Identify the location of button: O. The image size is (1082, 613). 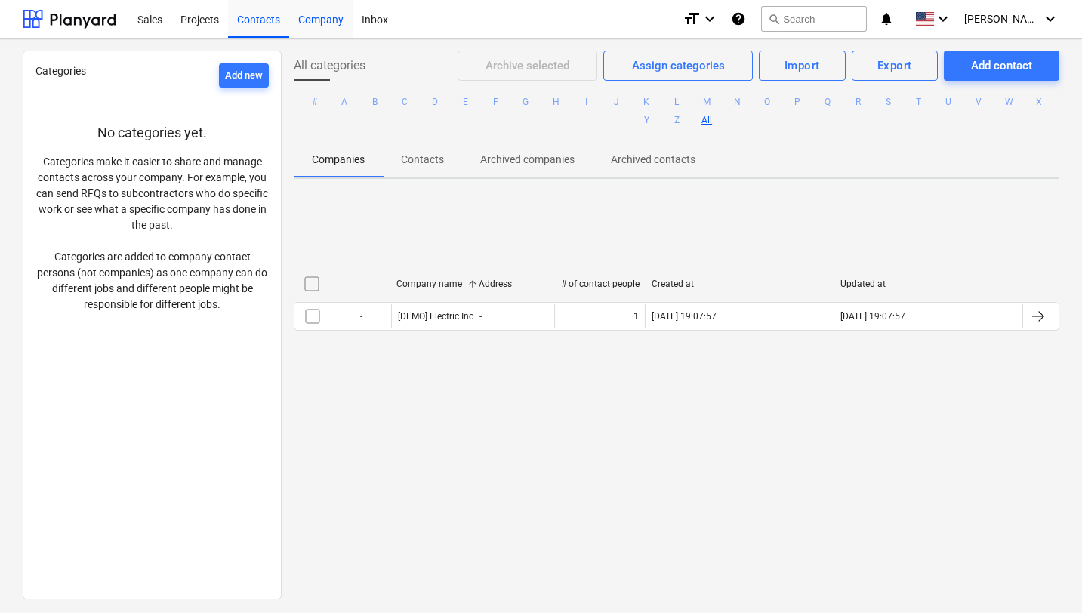
(767, 102).